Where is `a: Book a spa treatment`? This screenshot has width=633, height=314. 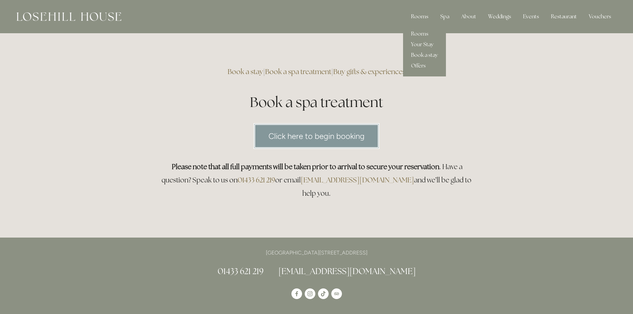
a: Book a spa treatment is located at coordinates (298, 71).